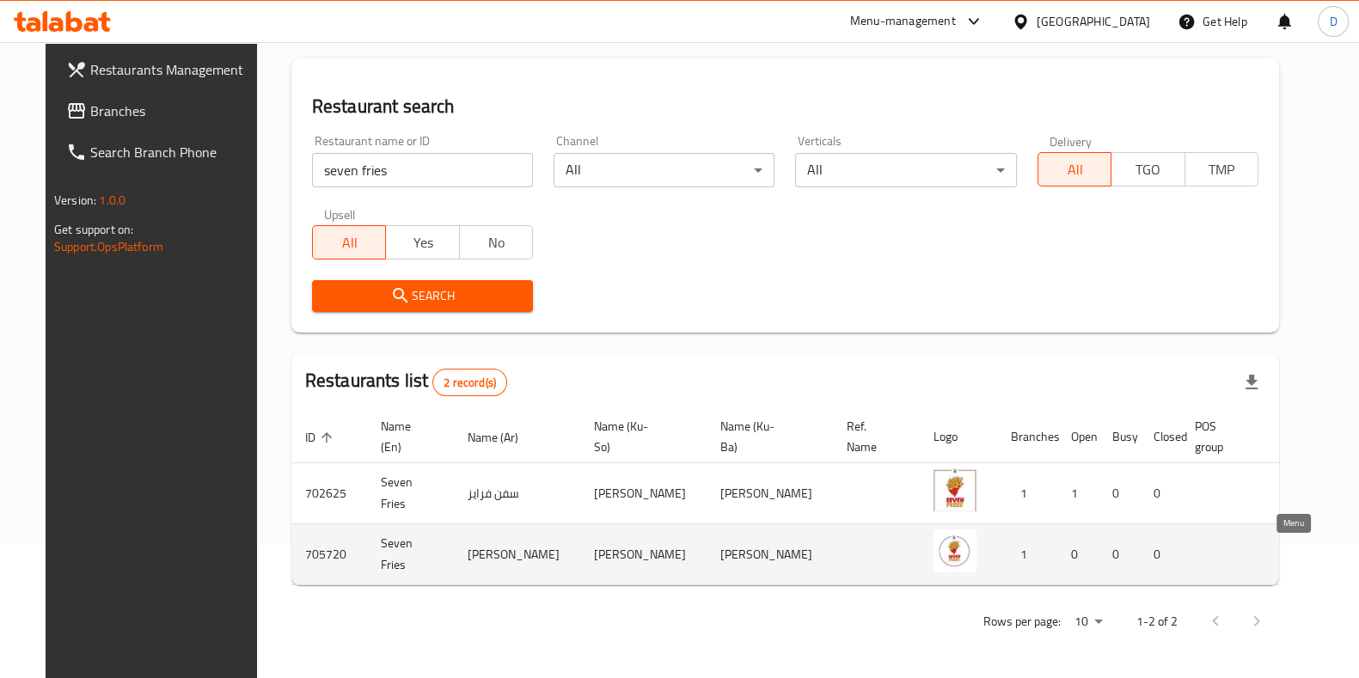 This screenshot has height=678, width=1359. Describe the element at coordinates (766, 437) in the screenshot. I see `span: Name (Ku-Ba)` at that location.